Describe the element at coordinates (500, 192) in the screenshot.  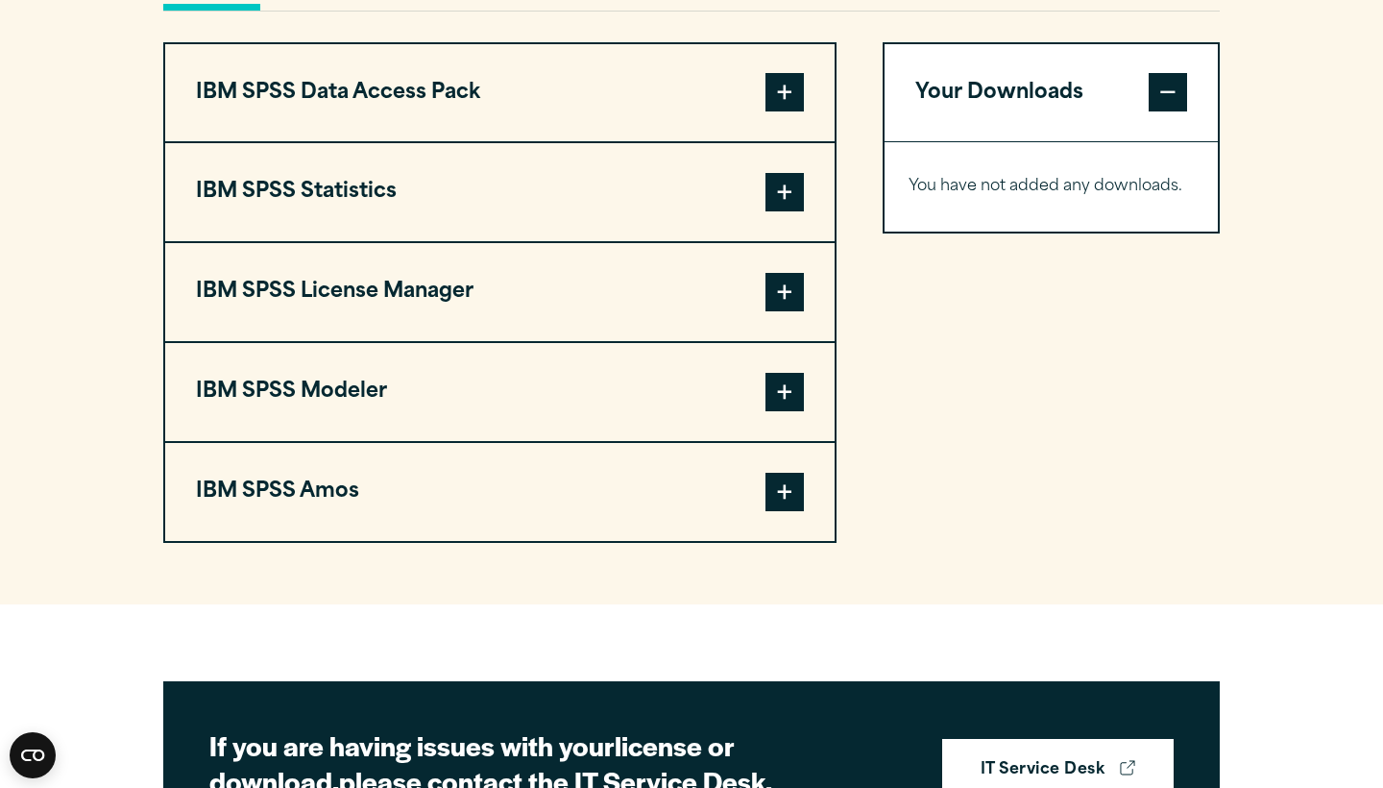
I see `button: IBM SPSS Statistics` at that location.